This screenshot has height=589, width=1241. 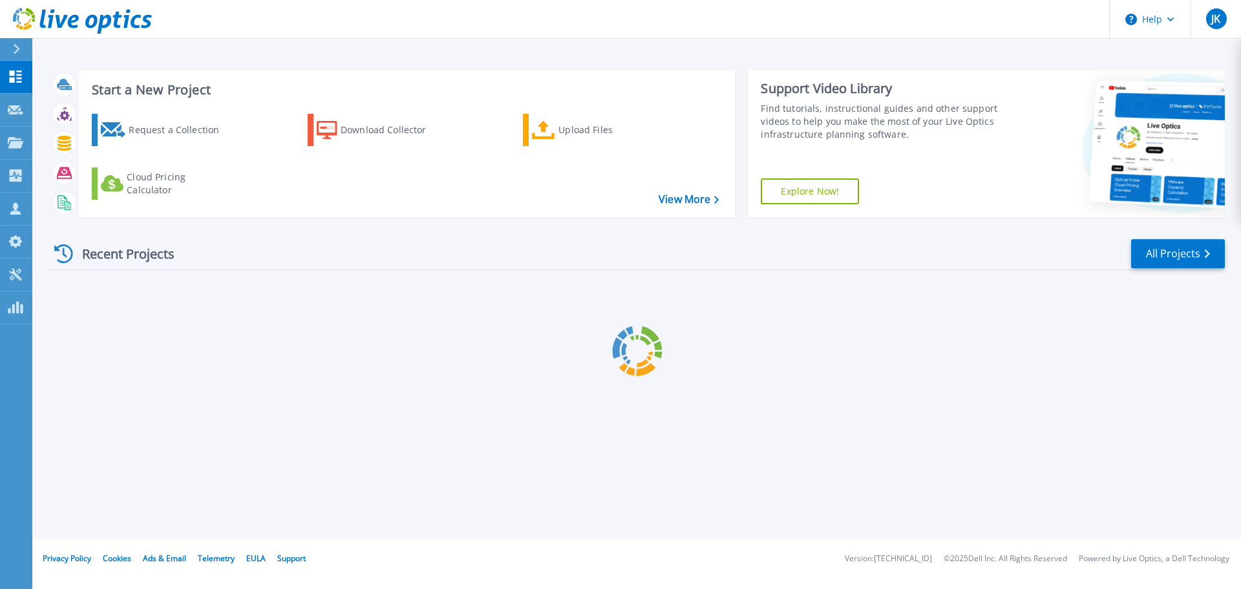 What do you see at coordinates (256, 558) in the screenshot?
I see `a: EULA` at bounding box center [256, 558].